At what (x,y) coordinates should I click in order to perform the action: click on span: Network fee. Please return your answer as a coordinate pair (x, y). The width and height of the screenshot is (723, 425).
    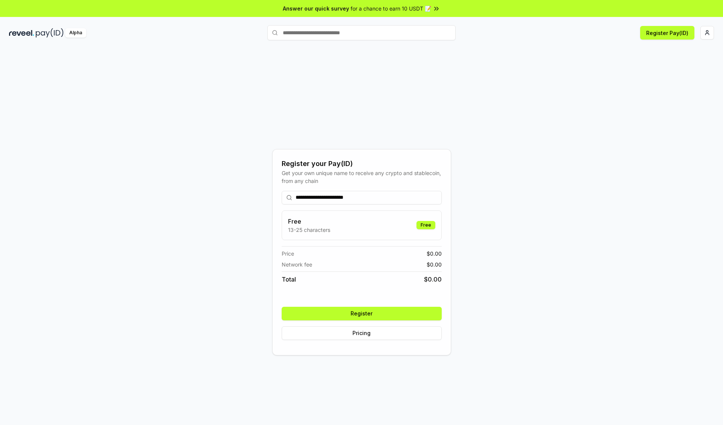
    Looking at the image, I should click on (297, 264).